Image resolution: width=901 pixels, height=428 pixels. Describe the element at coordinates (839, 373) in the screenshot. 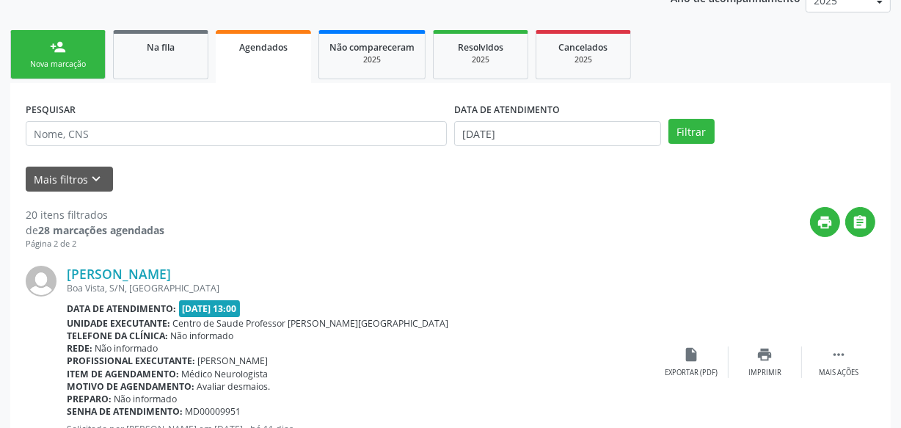

I see `div: Mais ações` at that location.